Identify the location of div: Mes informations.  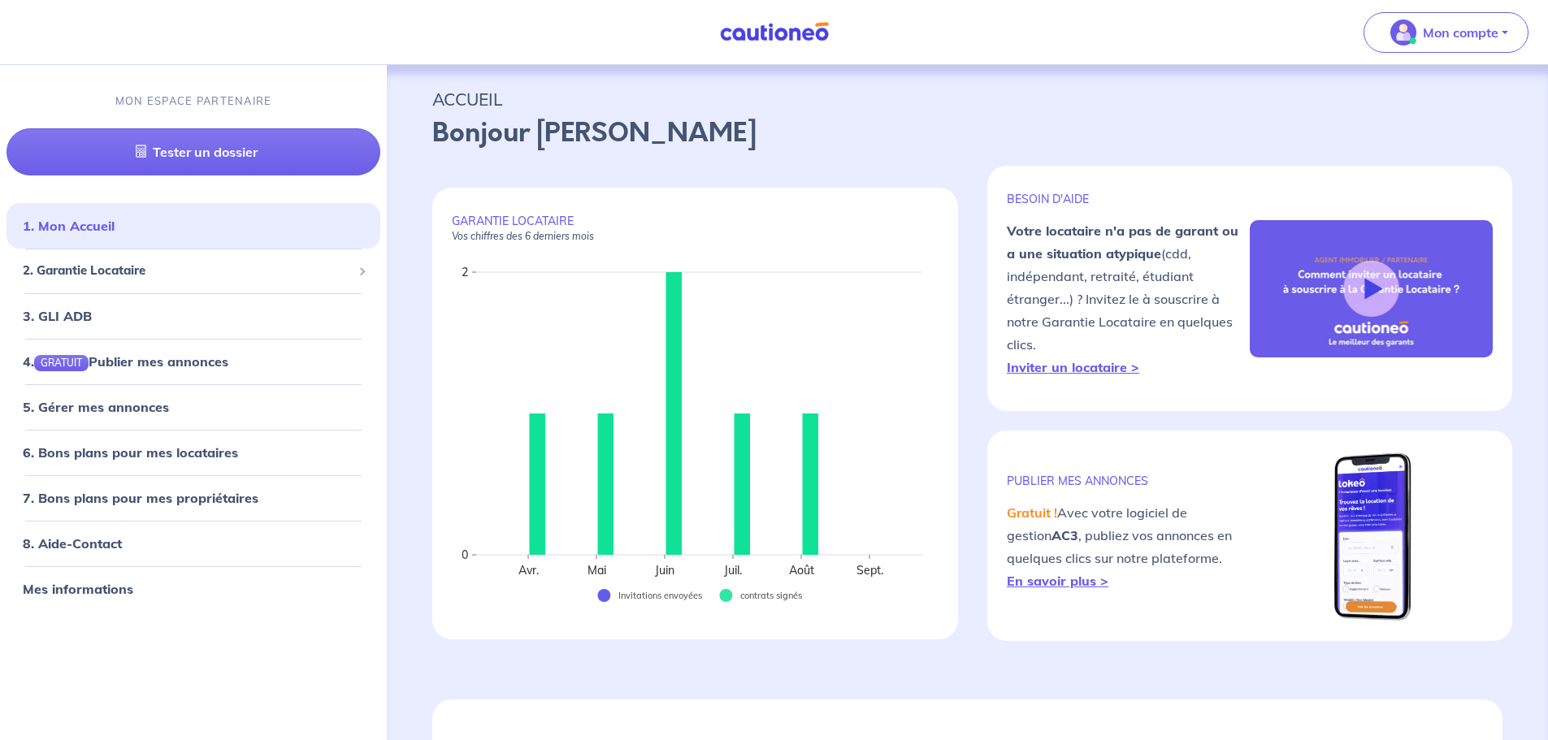
(193, 589).